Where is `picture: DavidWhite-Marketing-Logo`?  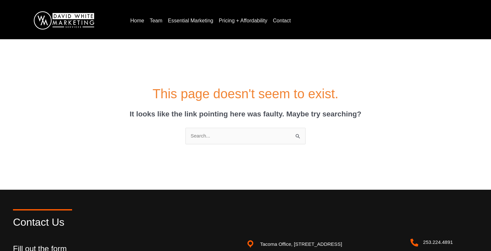 picture: DavidWhite-Marketing-Logo is located at coordinates (64, 20).